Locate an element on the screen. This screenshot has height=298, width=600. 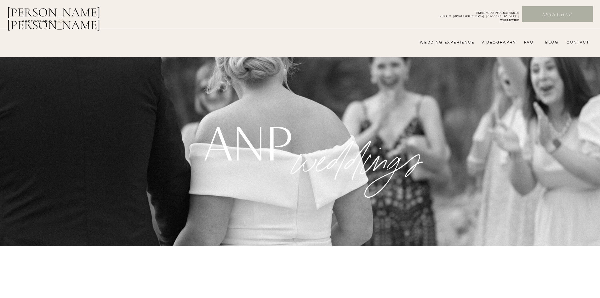
h2: photography & is located at coordinates (39, 23).